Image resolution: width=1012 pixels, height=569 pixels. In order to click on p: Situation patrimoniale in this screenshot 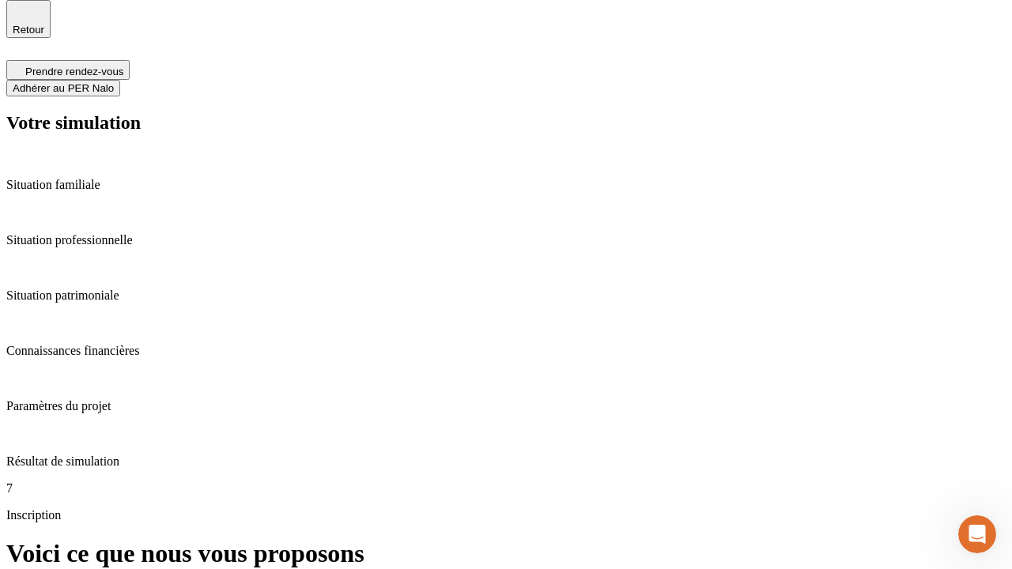, I will do `click(506, 296)`.